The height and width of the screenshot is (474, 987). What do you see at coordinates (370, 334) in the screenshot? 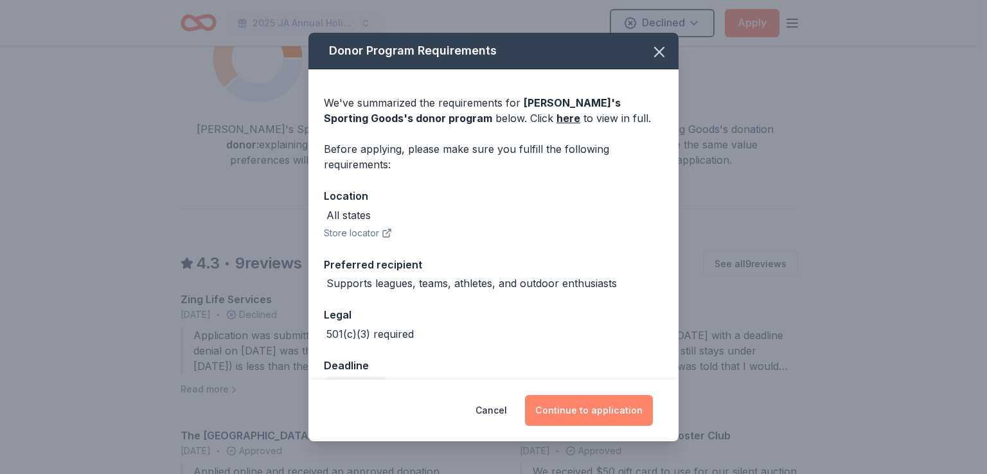
I see `div: 501(c)(3) required` at bounding box center [370, 334].